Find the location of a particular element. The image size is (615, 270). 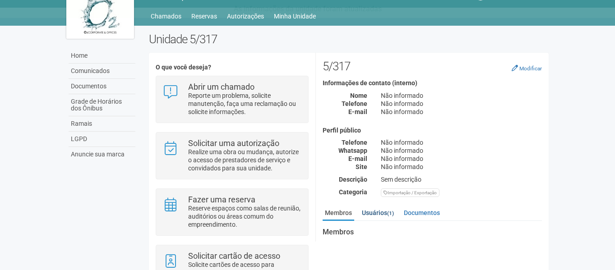

a: Grade de Horários dos Ônibus is located at coordinates (102, 105).